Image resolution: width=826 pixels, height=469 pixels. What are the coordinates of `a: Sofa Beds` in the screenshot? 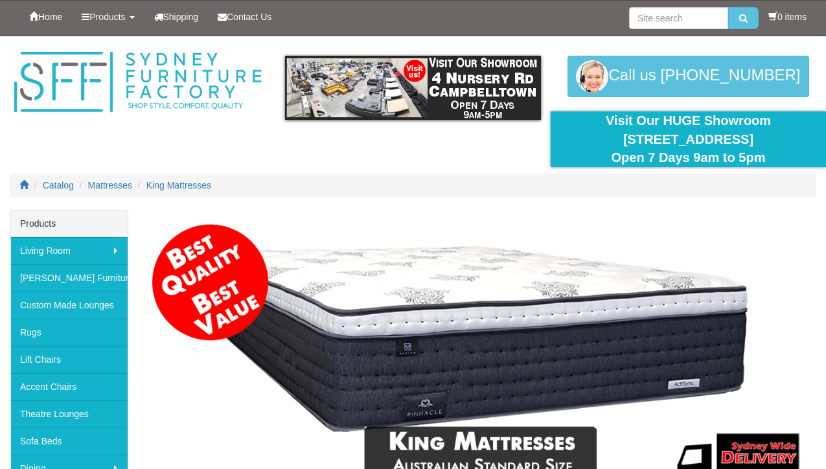 It's located at (69, 441).